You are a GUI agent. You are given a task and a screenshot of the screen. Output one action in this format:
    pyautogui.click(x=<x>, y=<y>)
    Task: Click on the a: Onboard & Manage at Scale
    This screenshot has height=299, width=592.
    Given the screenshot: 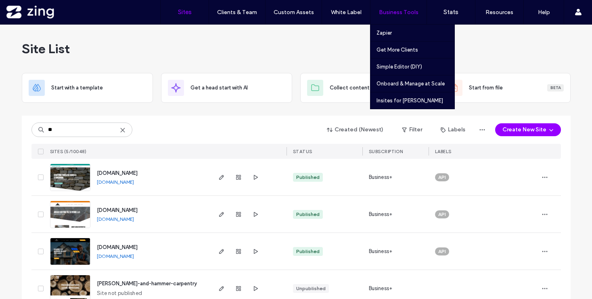 What is the action you would take?
    pyautogui.click(x=415, y=84)
    